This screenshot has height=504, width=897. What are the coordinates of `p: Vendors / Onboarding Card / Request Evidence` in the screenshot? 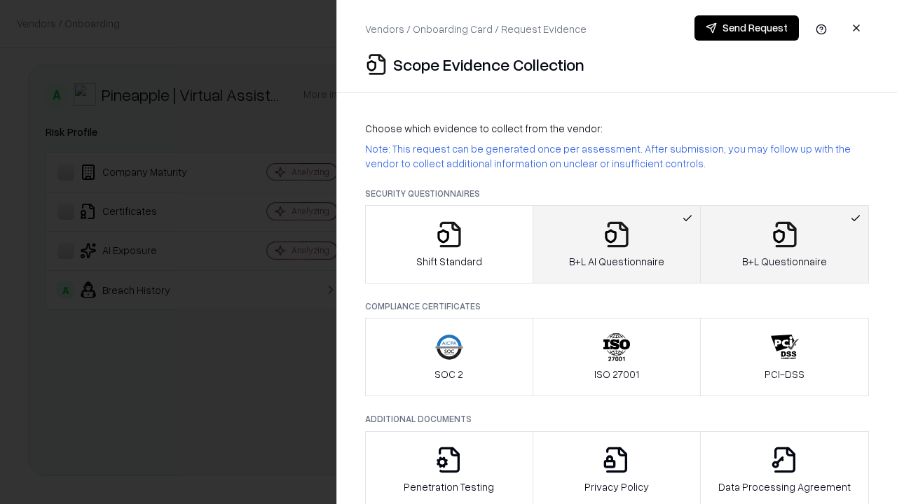 It's located at (476, 29).